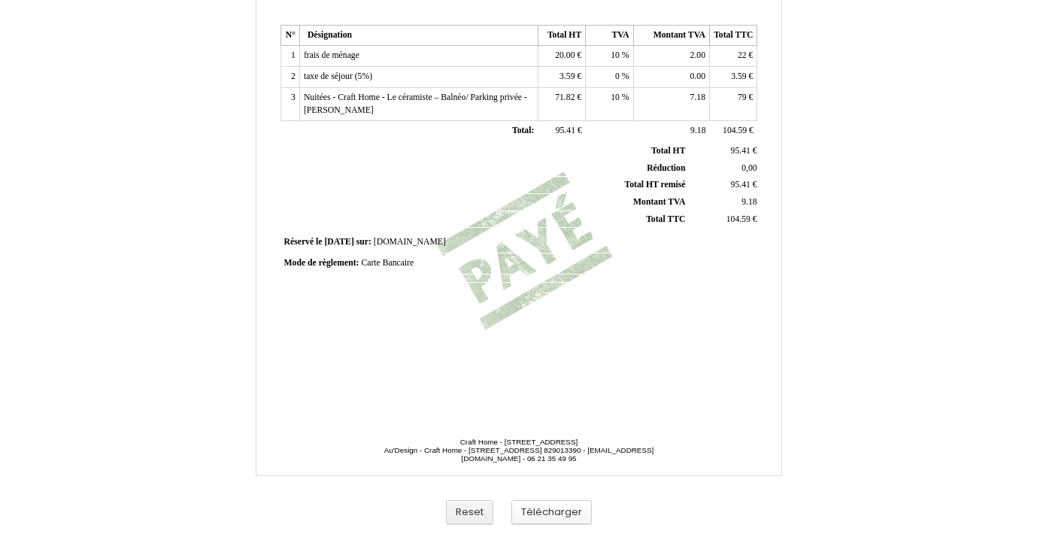  Describe the element at coordinates (698, 97) in the screenshot. I see `span: 7.18` at that location.